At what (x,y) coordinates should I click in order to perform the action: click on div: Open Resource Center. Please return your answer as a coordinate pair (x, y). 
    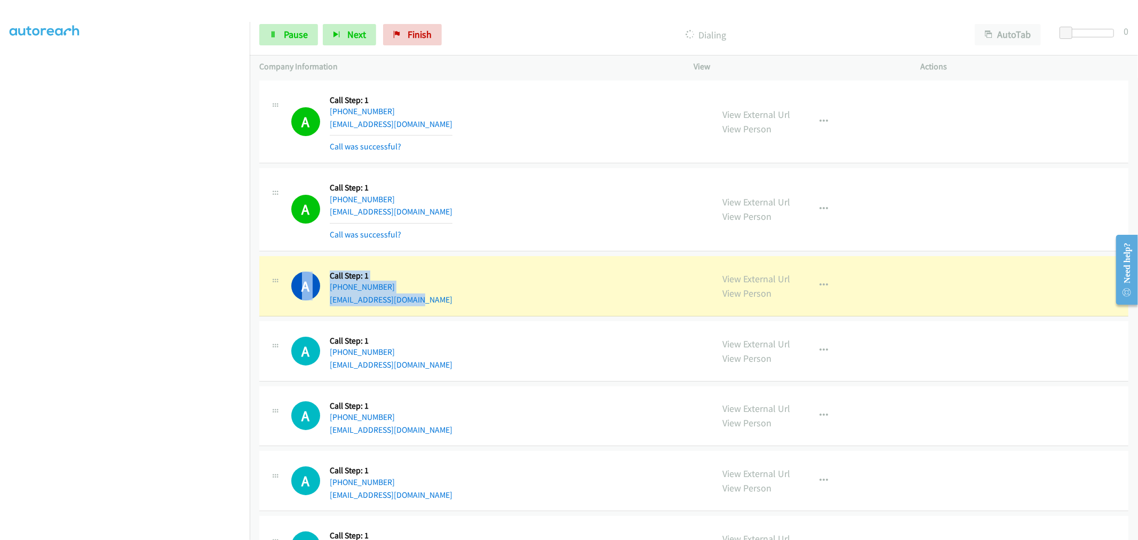
    Looking at the image, I should click on (19, 42).